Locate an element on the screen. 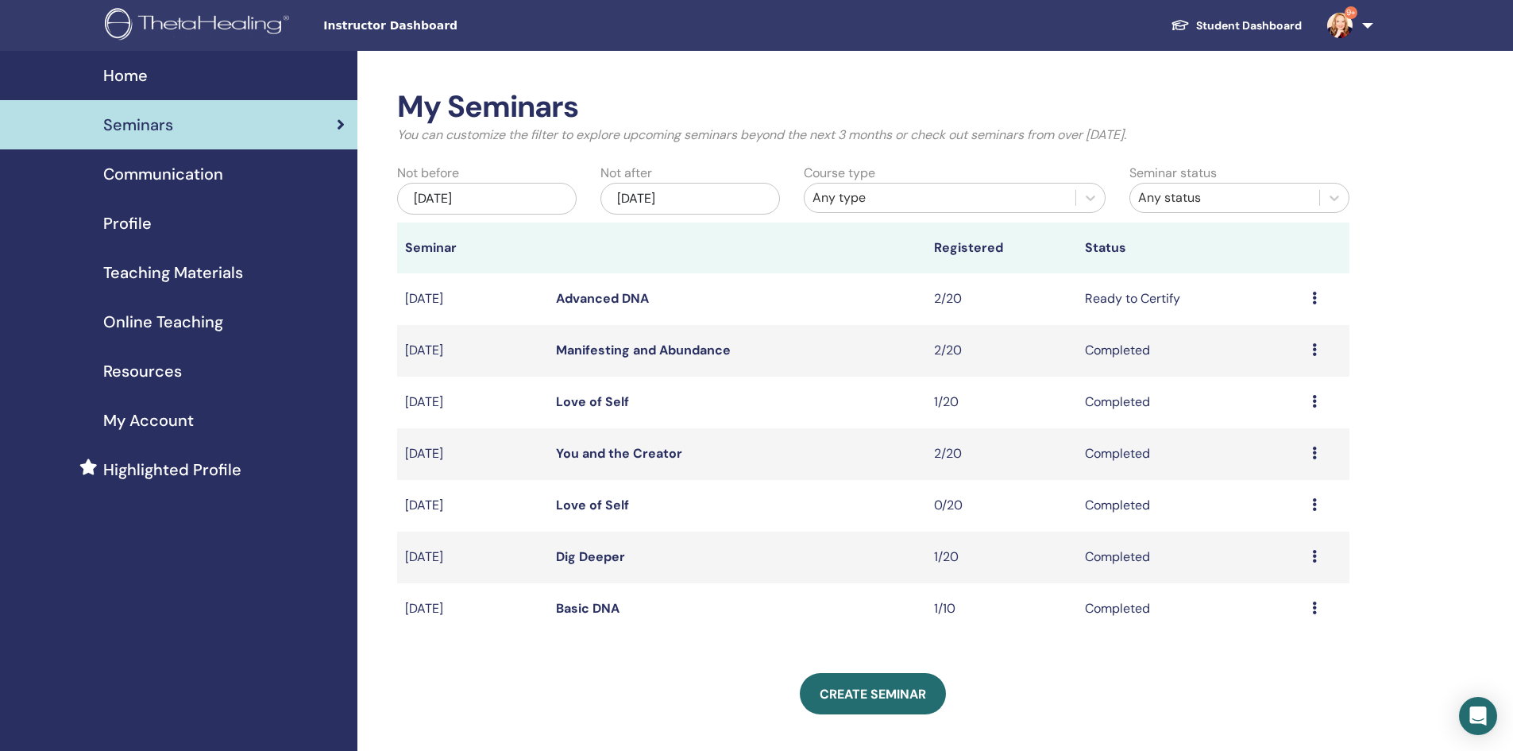 The width and height of the screenshot is (1513, 751). label: Course type is located at coordinates (839, 173).